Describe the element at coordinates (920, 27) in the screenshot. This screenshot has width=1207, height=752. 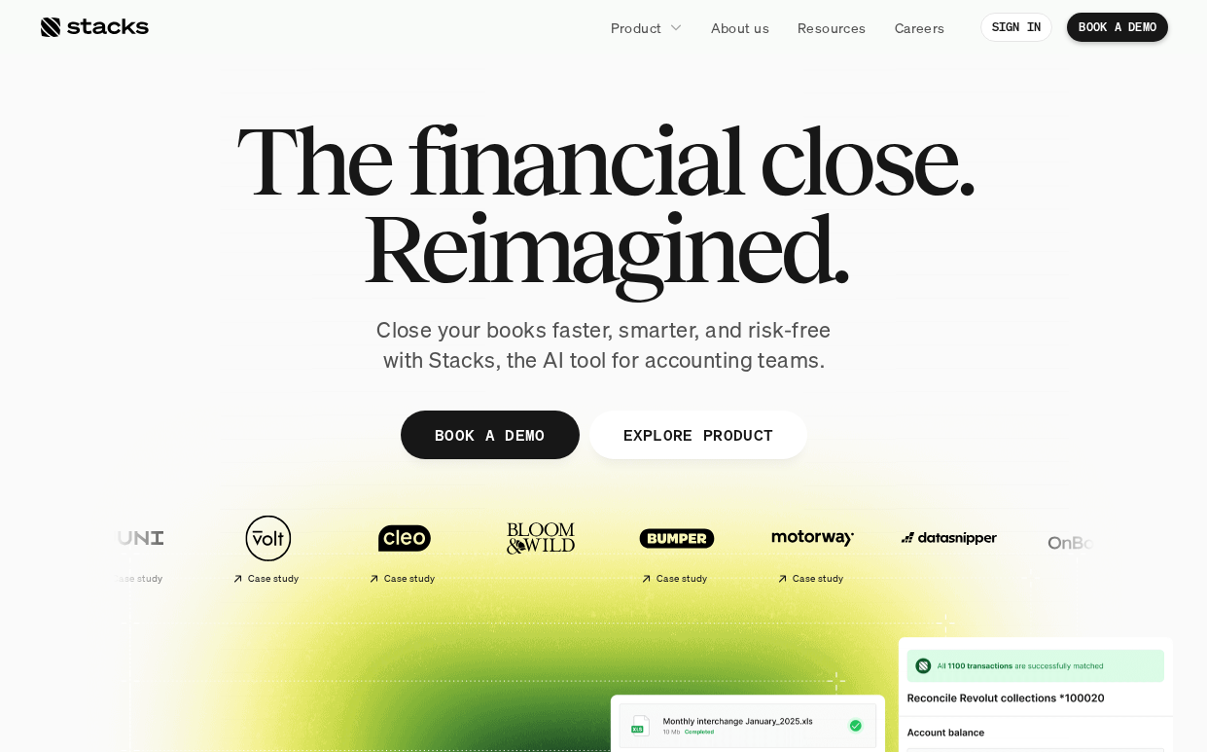
I see `a: Careers` at that location.